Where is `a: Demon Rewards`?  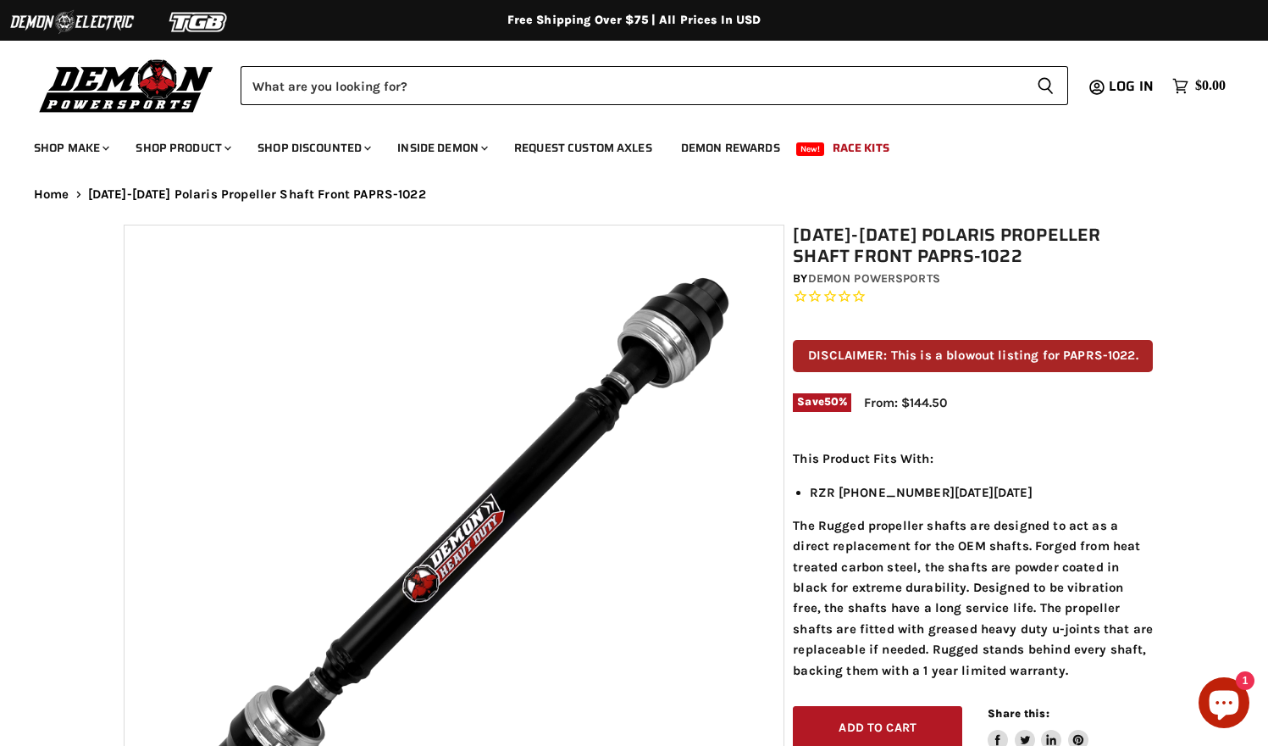 a: Demon Rewards is located at coordinates (730, 147).